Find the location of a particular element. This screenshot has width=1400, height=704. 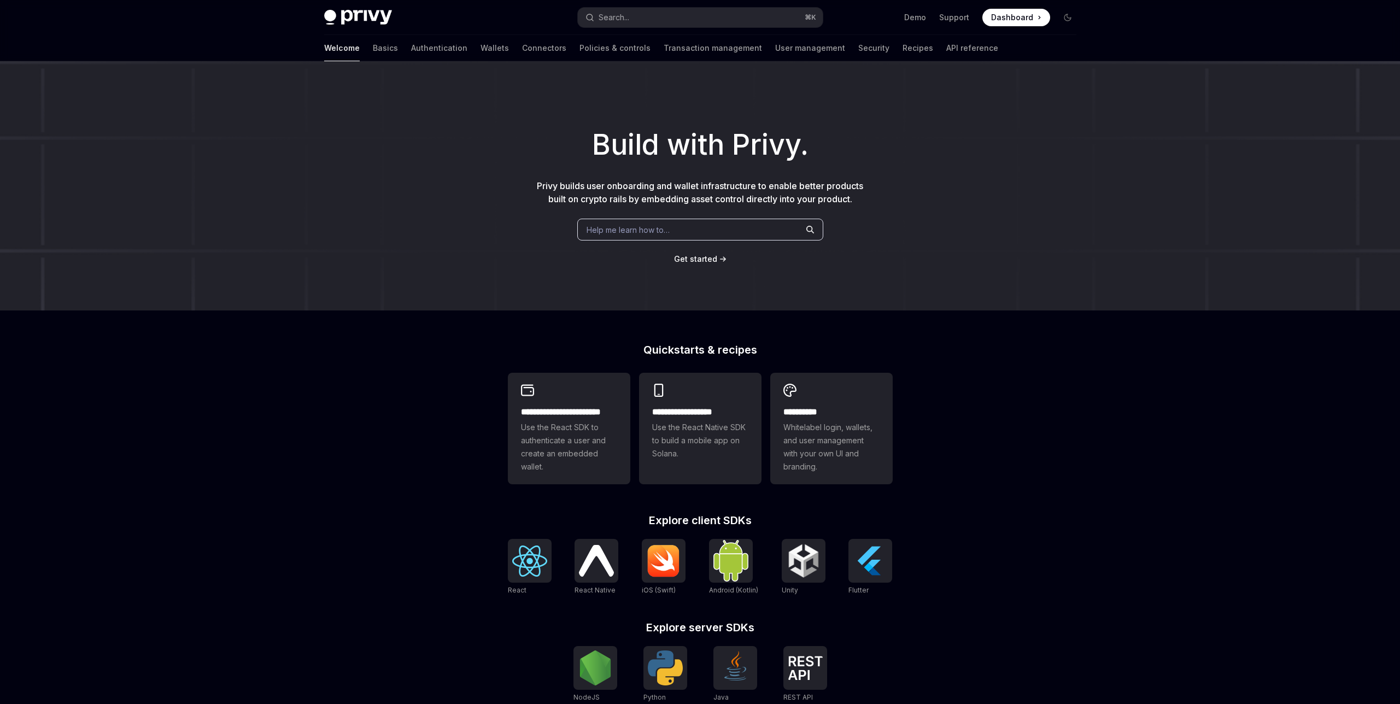

a: Support is located at coordinates (954, 17).